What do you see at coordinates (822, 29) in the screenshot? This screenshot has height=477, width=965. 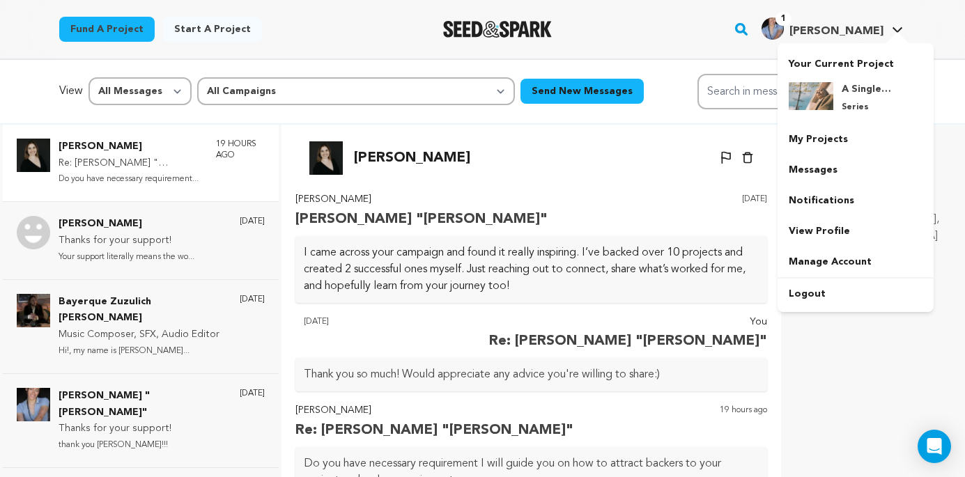 I see `div: Gantz M.'s Profile` at bounding box center [822, 29].